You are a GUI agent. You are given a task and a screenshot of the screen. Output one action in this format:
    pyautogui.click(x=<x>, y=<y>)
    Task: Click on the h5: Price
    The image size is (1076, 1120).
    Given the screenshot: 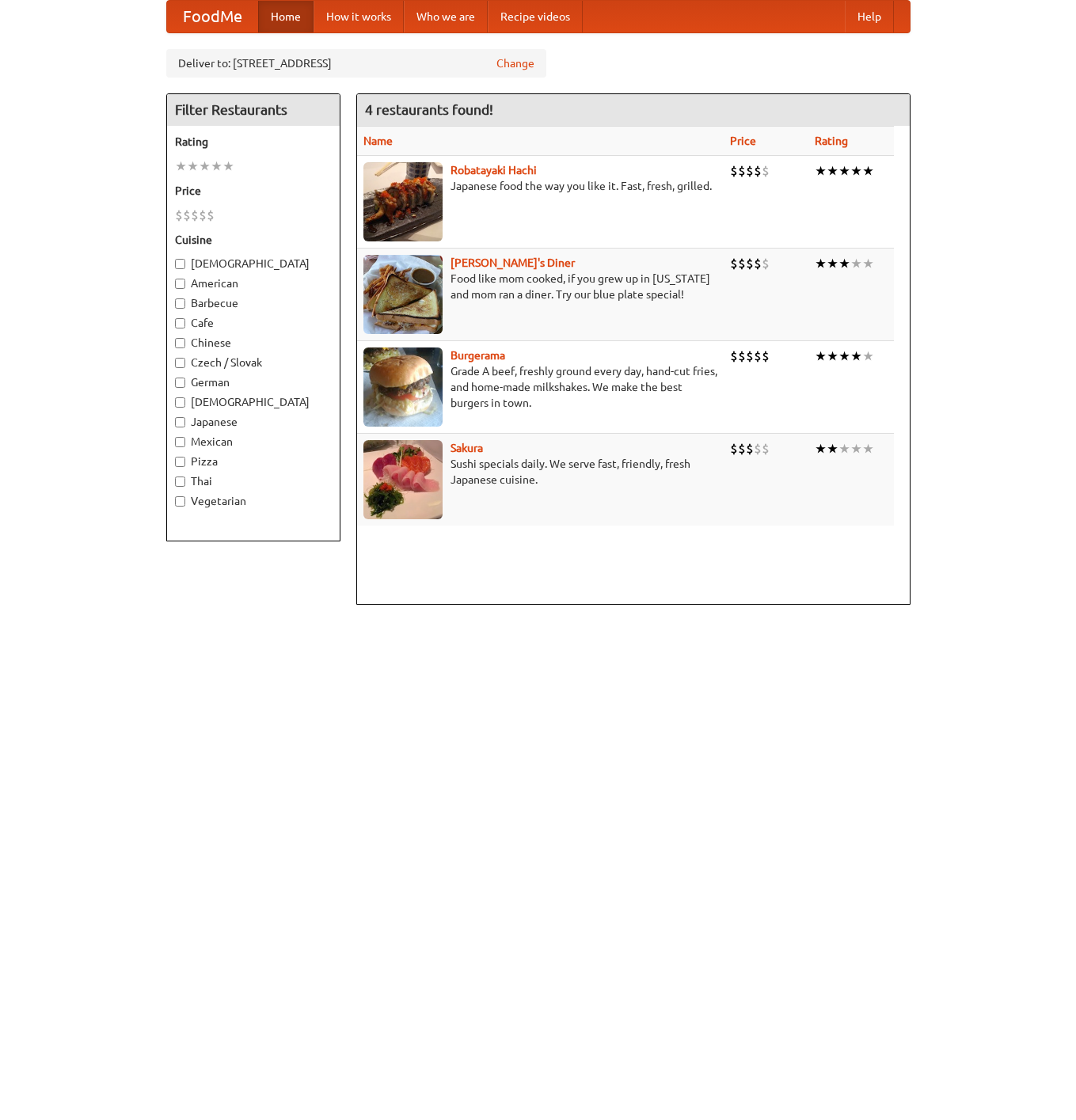 What is the action you would take?
    pyautogui.click(x=253, y=191)
    